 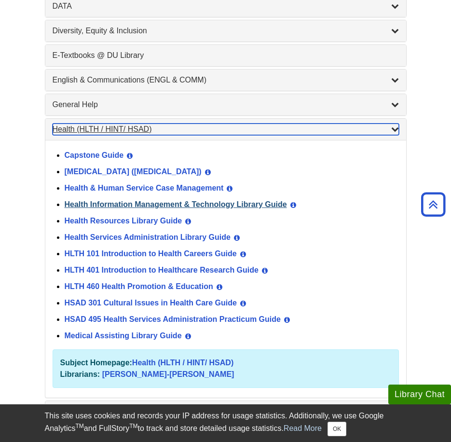 What do you see at coordinates (226, 31) in the screenshot?
I see `a: Diversity, Equity & Inclusion` at bounding box center [226, 31].